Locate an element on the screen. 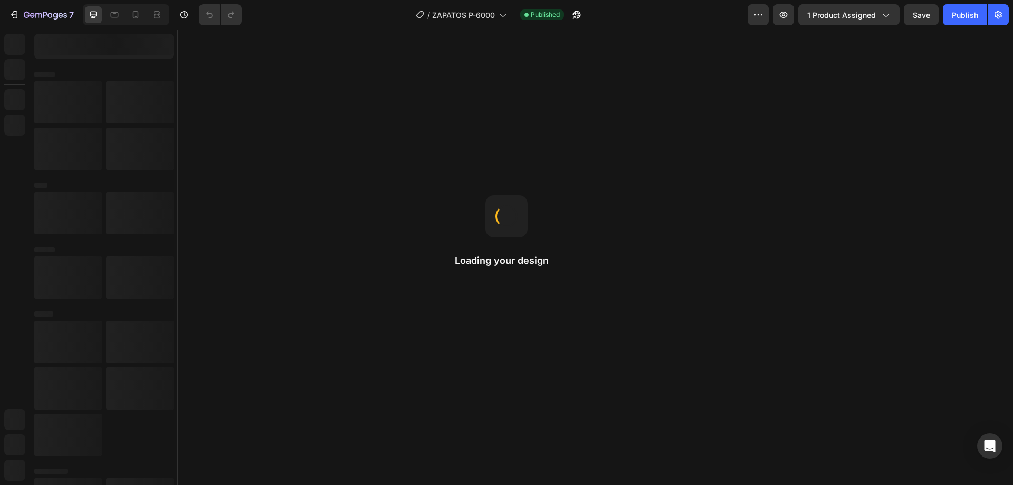  div: Undo/Redo is located at coordinates (220, 15).